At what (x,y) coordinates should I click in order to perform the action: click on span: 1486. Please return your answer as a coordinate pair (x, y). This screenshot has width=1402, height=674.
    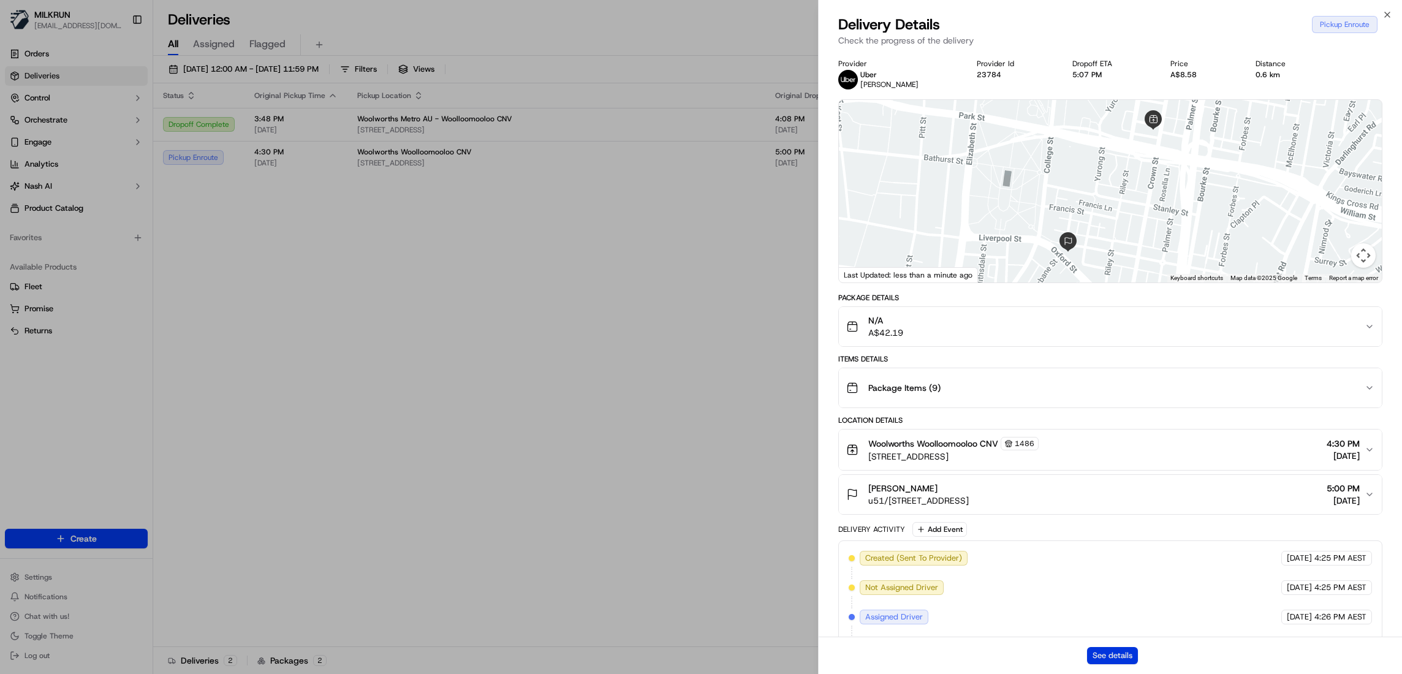
    Looking at the image, I should click on (1024, 443).